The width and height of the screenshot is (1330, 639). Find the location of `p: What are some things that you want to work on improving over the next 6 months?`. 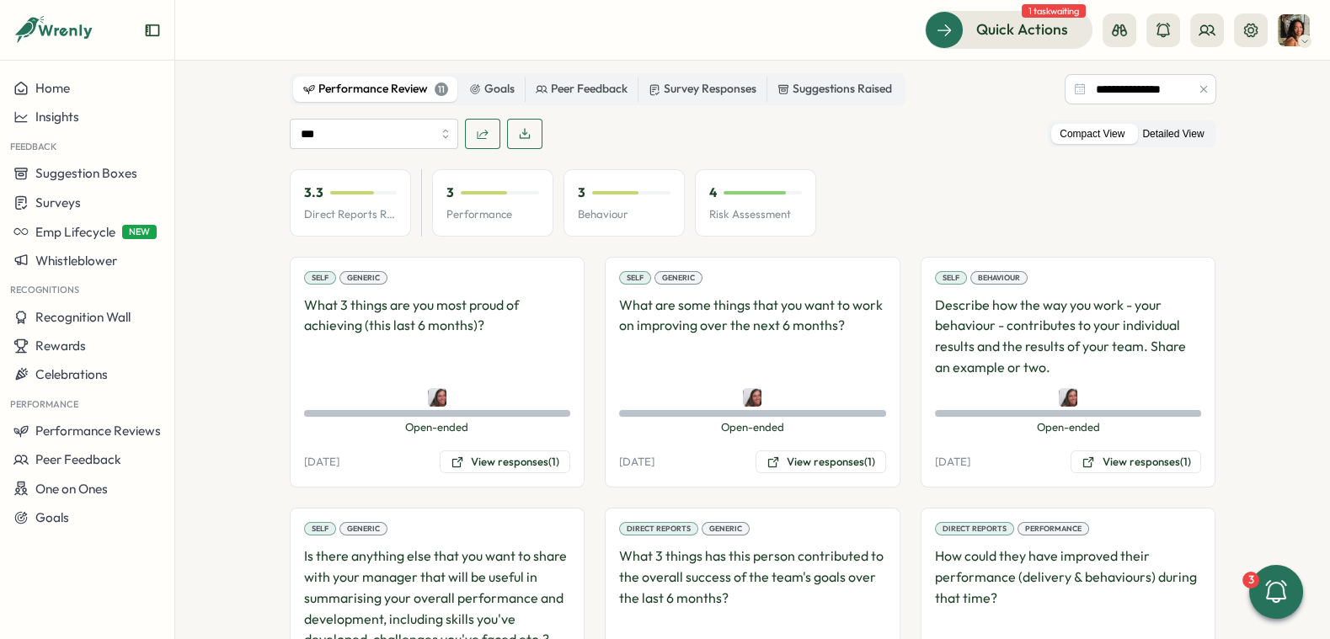

p: What are some things that you want to work on improving over the next 6 months? is located at coordinates (752, 336).